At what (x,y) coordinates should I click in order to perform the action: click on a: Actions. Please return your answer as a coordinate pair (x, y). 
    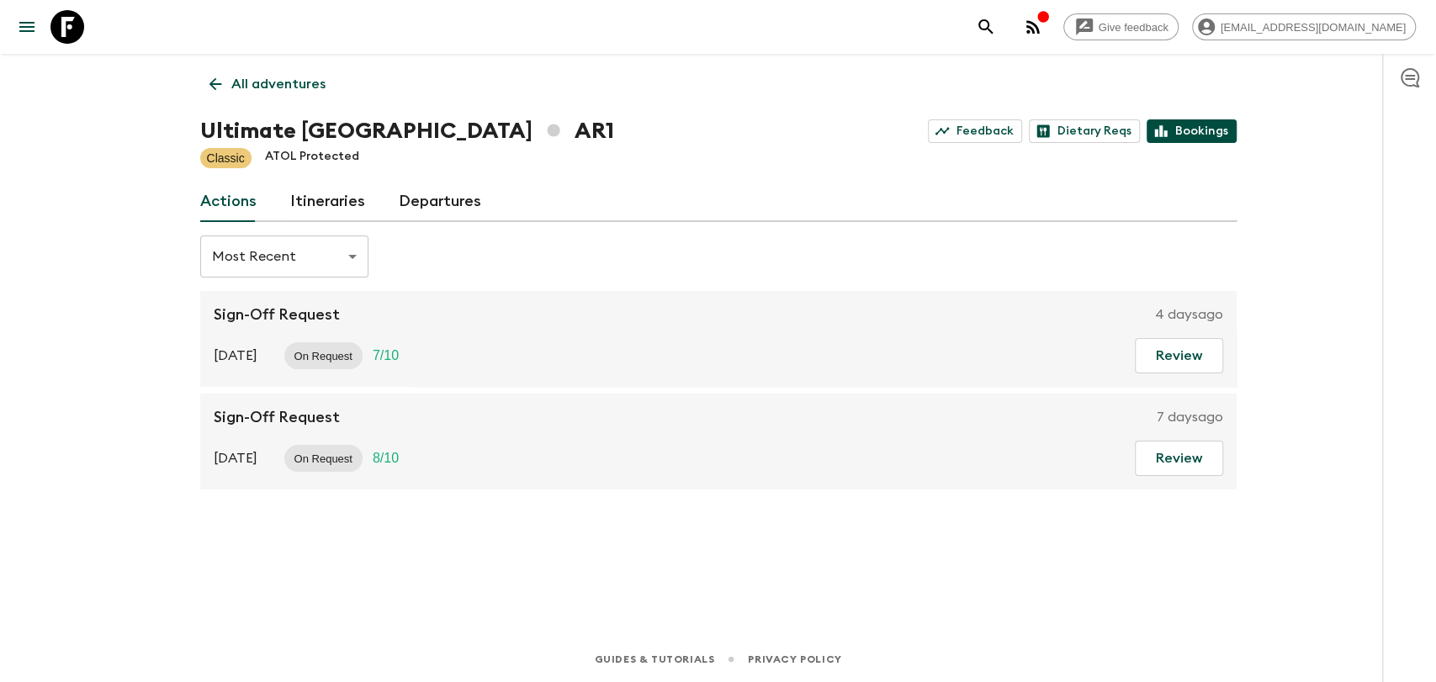
    Looking at the image, I should click on (228, 202).